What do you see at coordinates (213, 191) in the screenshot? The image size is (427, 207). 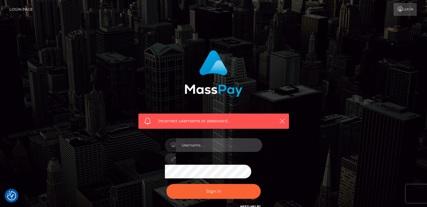 I see `button: Sign in` at bounding box center [213, 191].